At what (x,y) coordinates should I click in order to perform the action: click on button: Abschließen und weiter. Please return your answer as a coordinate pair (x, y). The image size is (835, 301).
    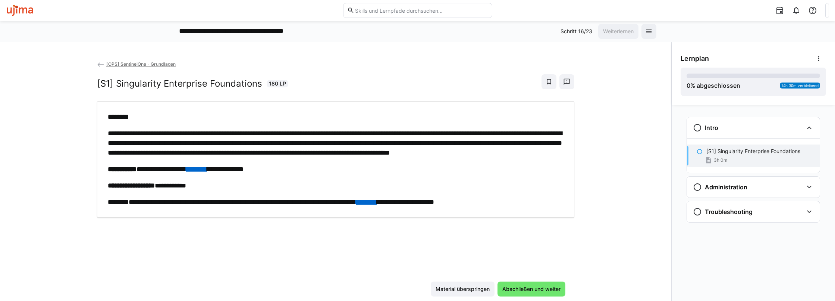
    Looking at the image, I should click on (532, 289).